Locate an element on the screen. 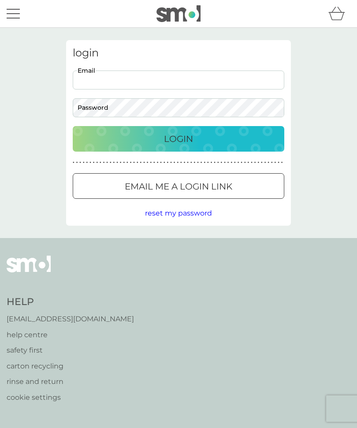  p: Login is located at coordinates (178, 139).